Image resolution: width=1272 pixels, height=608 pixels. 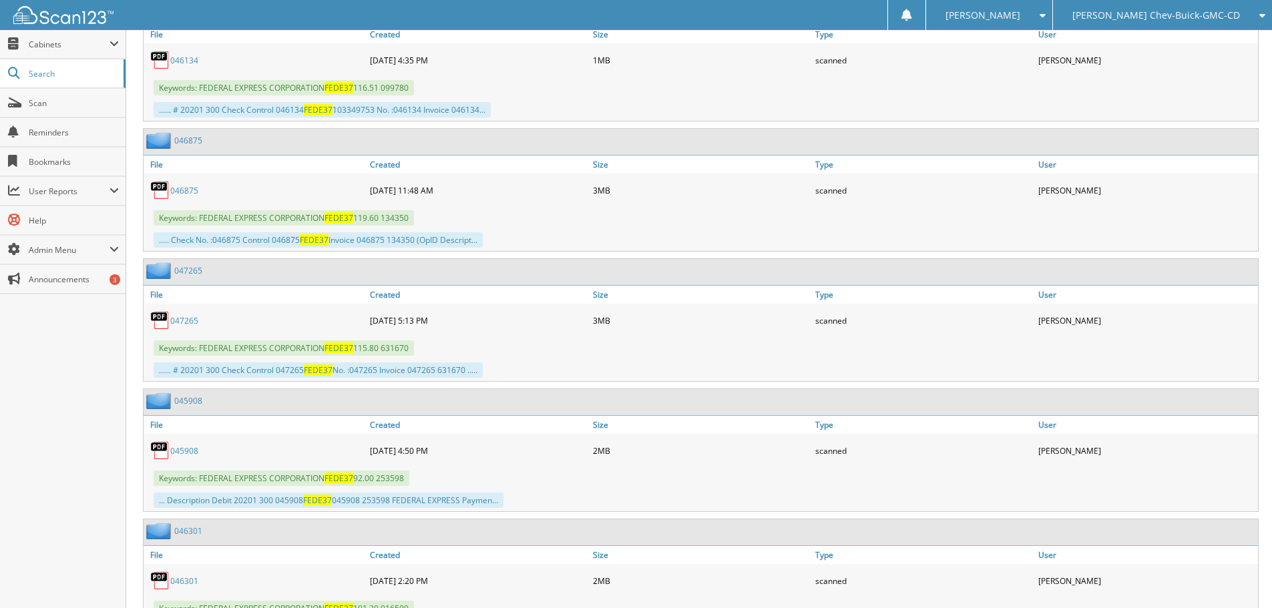 What do you see at coordinates (284, 87) in the screenshot?
I see `span: Keywords: FEDERAL EXPRESS CORPORATION 116.51 099780` at bounding box center [284, 87].